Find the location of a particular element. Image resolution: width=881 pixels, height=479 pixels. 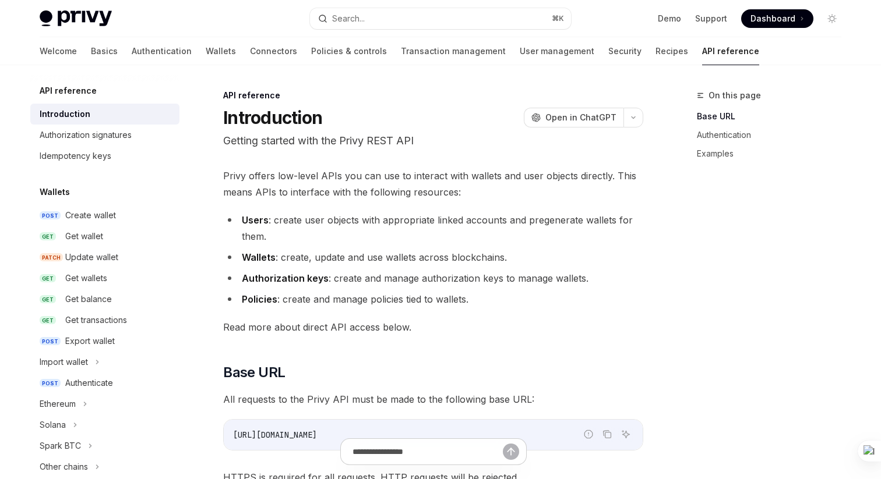

div: Authorization signatures is located at coordinates (86, 135).